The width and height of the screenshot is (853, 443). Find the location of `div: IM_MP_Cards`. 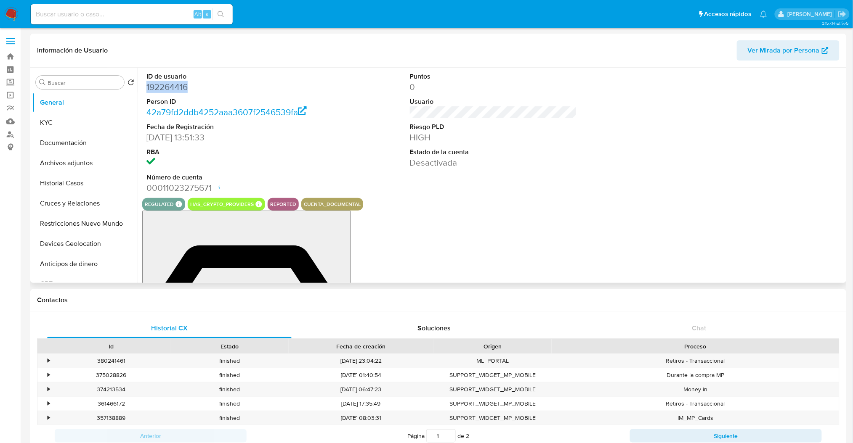

div: IM_MP_Cards is located at coordinates (695, 418).